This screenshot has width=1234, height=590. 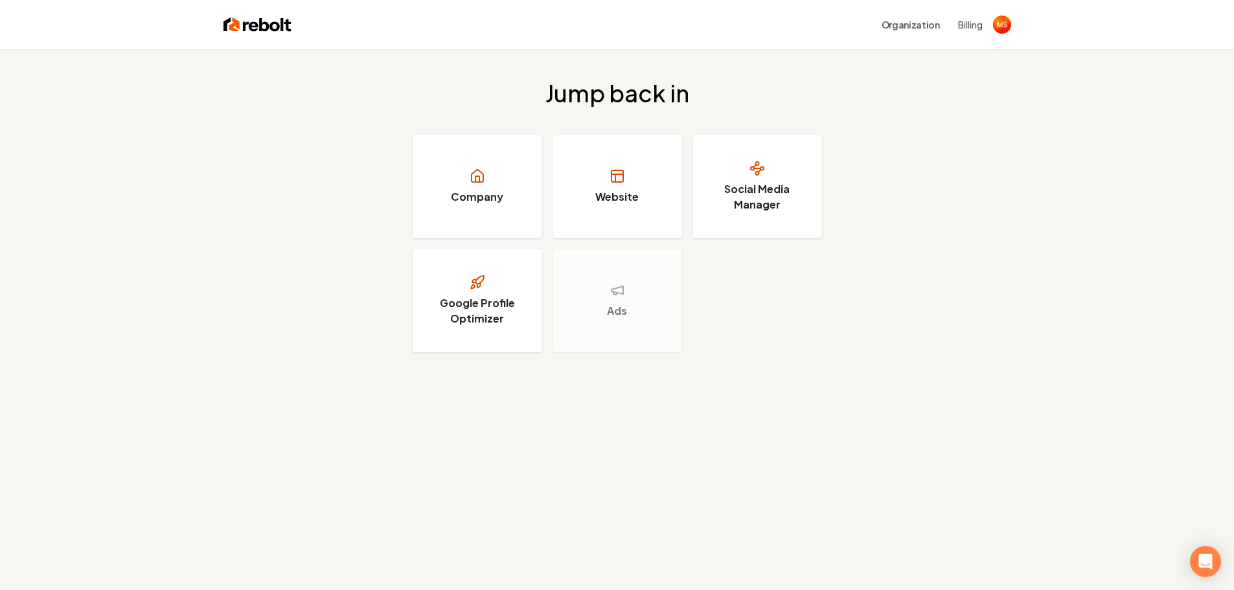 What do you see at coordinates (617, 187) in the screenshot?
I see `a: Website` at bounding box center [617, 187].